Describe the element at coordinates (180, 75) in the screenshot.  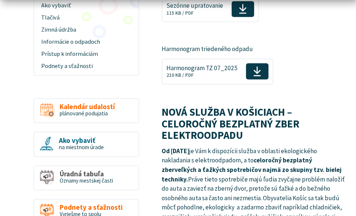
I see `span: 210 KB / PDF` at that location.